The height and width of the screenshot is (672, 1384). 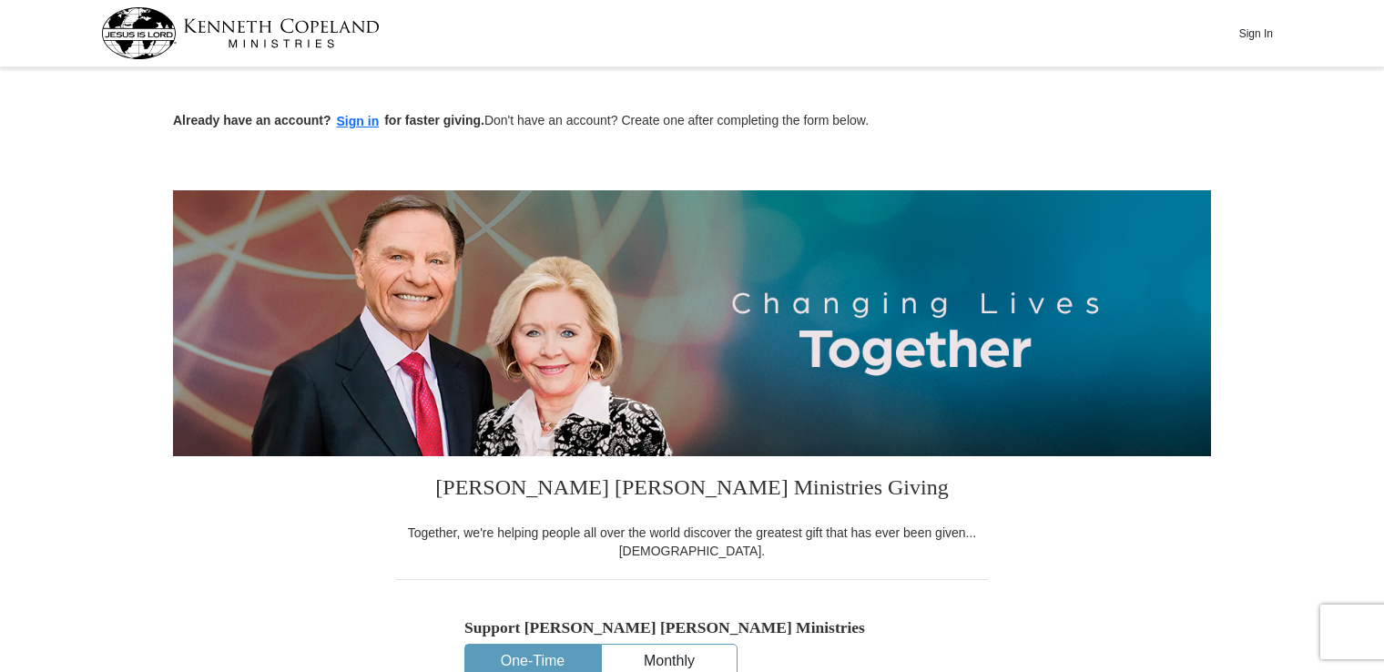 What do you see at coordinates (1255, 33) in the screenshot?
I see `button: Sign In` at bounding box center [1255, 33].